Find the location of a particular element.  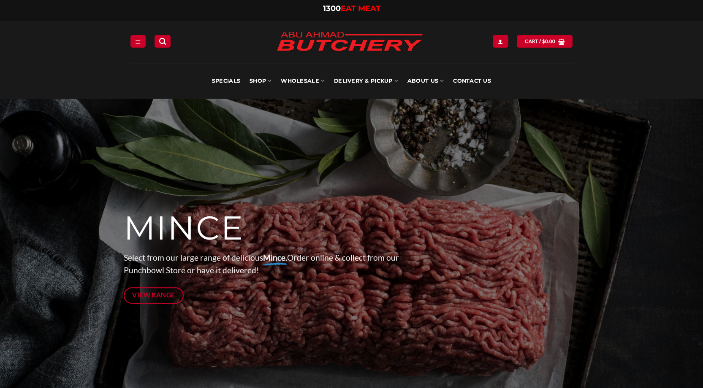

a: SHOP is located at coordinates (260, 81).